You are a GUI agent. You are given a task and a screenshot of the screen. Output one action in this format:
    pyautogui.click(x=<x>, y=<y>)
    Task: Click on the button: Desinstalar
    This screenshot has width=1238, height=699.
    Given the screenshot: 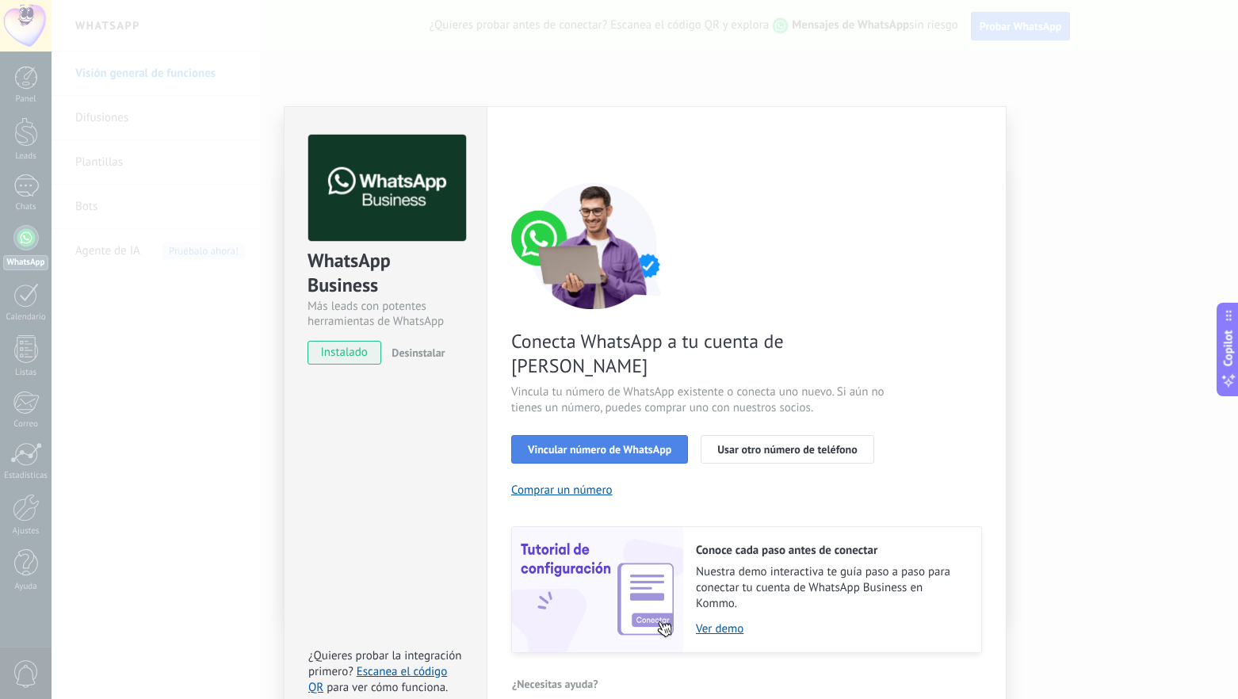 What is the action you would take?
    pyautogui.click(x=415, y=353)
    